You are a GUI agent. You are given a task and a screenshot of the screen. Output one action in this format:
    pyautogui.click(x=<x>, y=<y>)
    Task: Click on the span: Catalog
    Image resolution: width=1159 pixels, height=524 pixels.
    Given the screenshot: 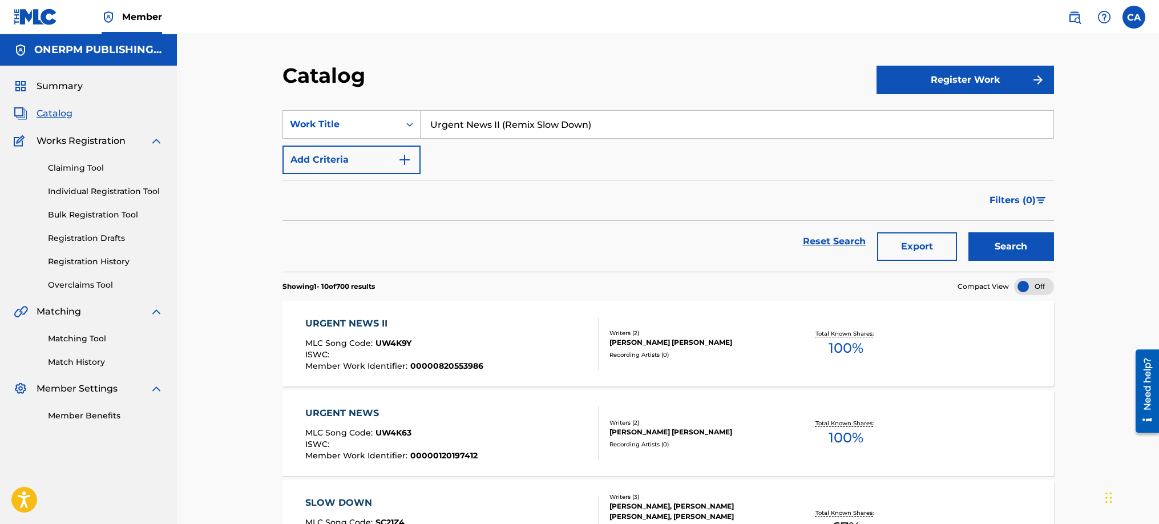 What is the action you would take?
    pyautogui.click(x=54, y=114)
    